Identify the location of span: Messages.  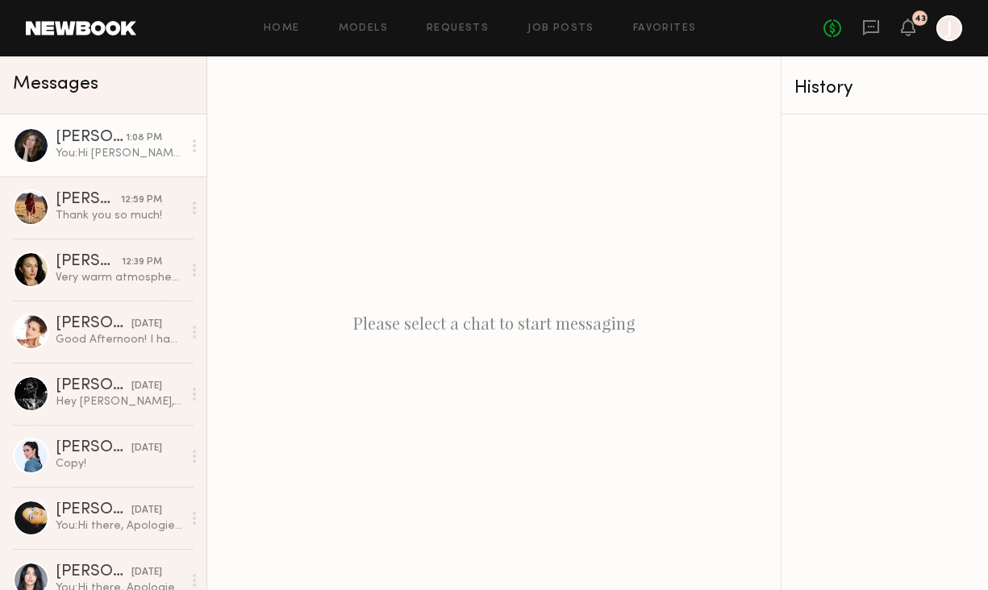
(56, 84).